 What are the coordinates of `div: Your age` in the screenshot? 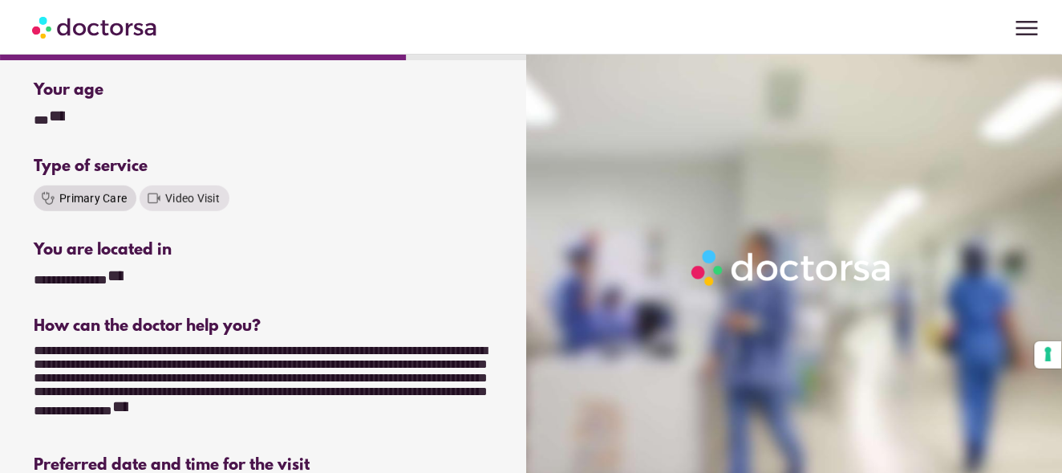 It's located at (148, 90).